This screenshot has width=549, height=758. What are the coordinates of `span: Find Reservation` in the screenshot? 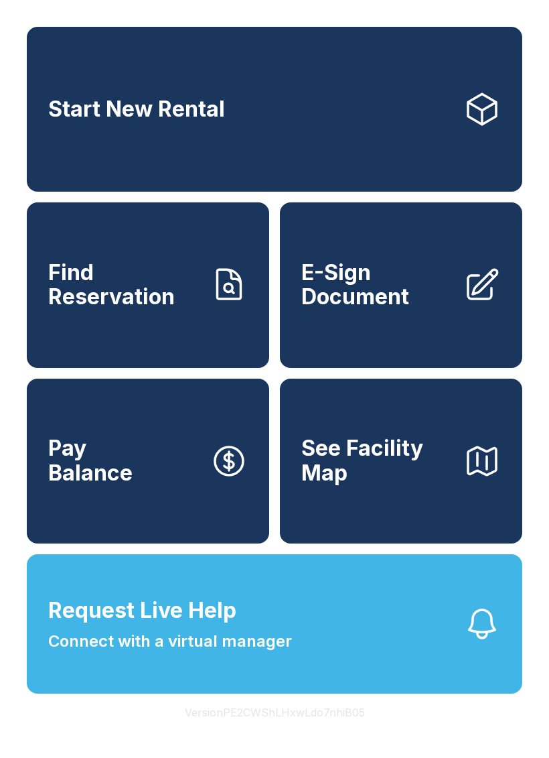 It's located at (124, 285).